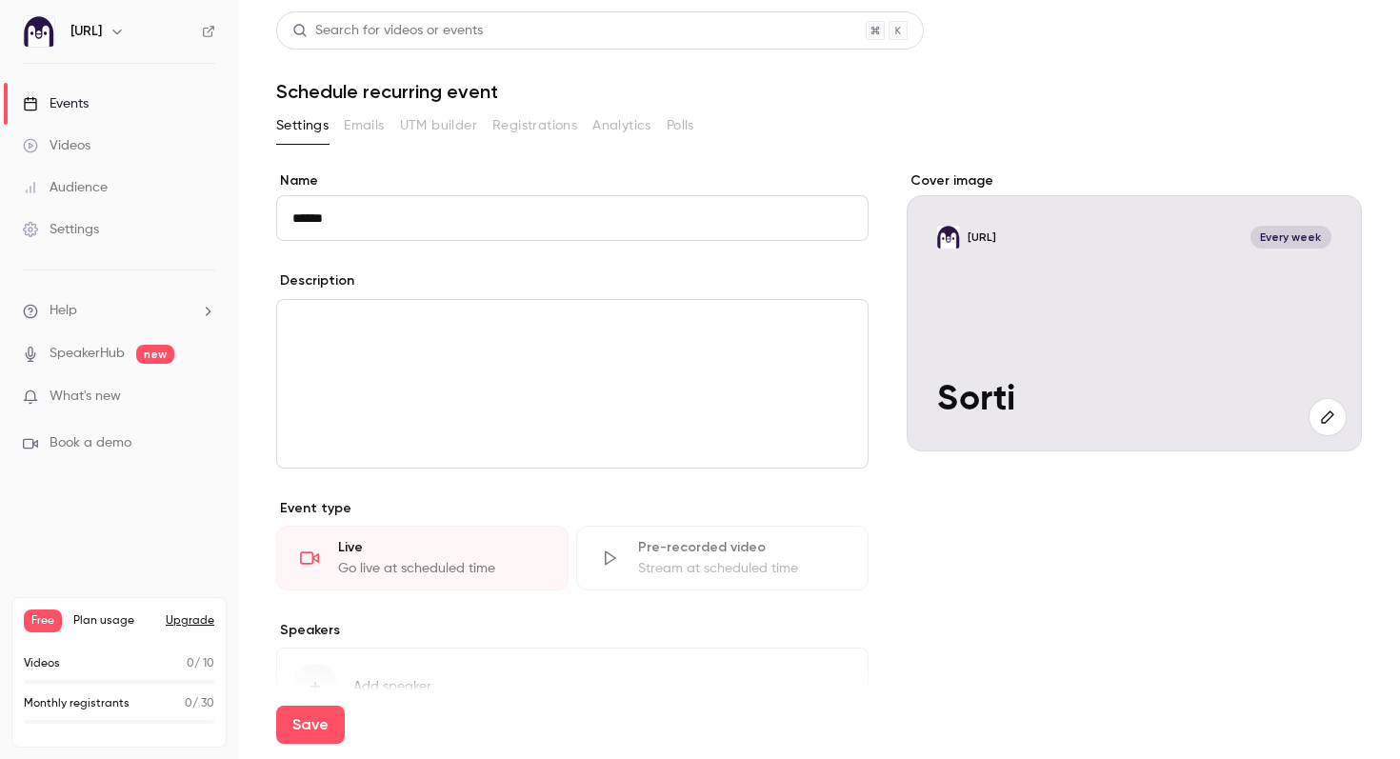 Image resolution: width=1400 pixels, height=759 pixels. I want to click on li: help-dropdown-opener, so click(119, 310).